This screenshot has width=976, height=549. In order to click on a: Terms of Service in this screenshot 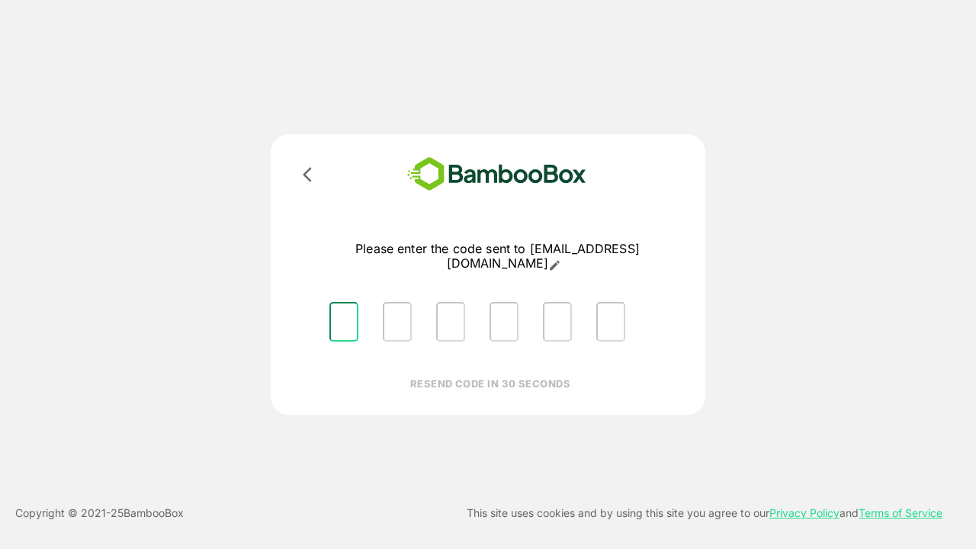, I will do `click(901, 513)`.